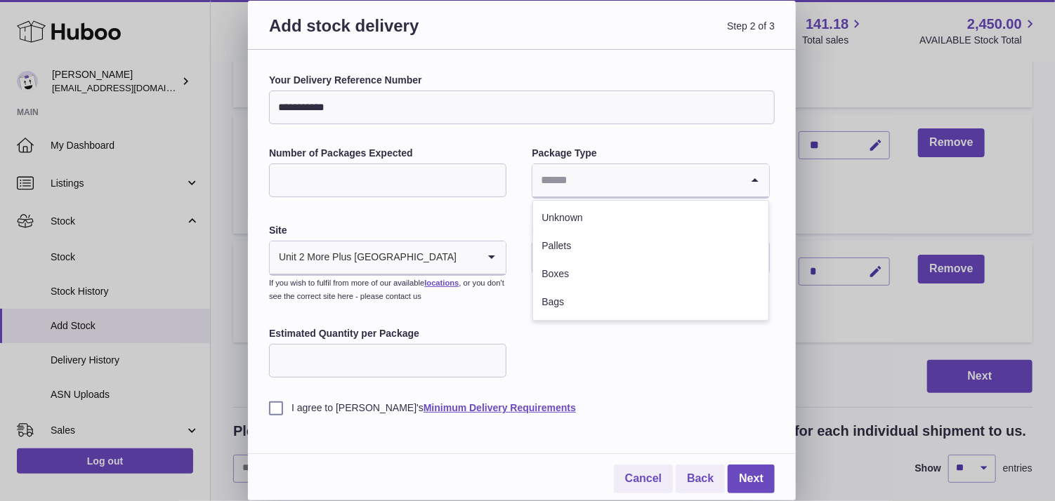 Image resolution: width=1055 pixels, height=501 pixels. Describe the element at coordinates (386, 289) in the screenshot. I see `small: If you wish to fulfil from more of our available , or you don’t see the correct site here - pleas...` at that location.